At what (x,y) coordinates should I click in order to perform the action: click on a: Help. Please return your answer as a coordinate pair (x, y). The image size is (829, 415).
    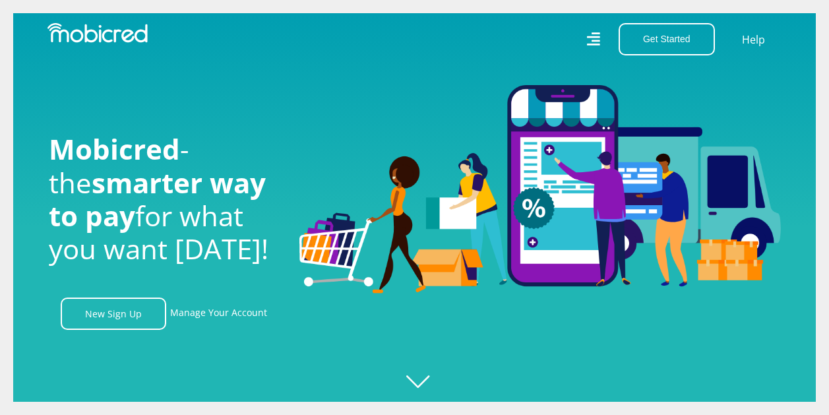
    Looking at the image, I should click on (753, 40).